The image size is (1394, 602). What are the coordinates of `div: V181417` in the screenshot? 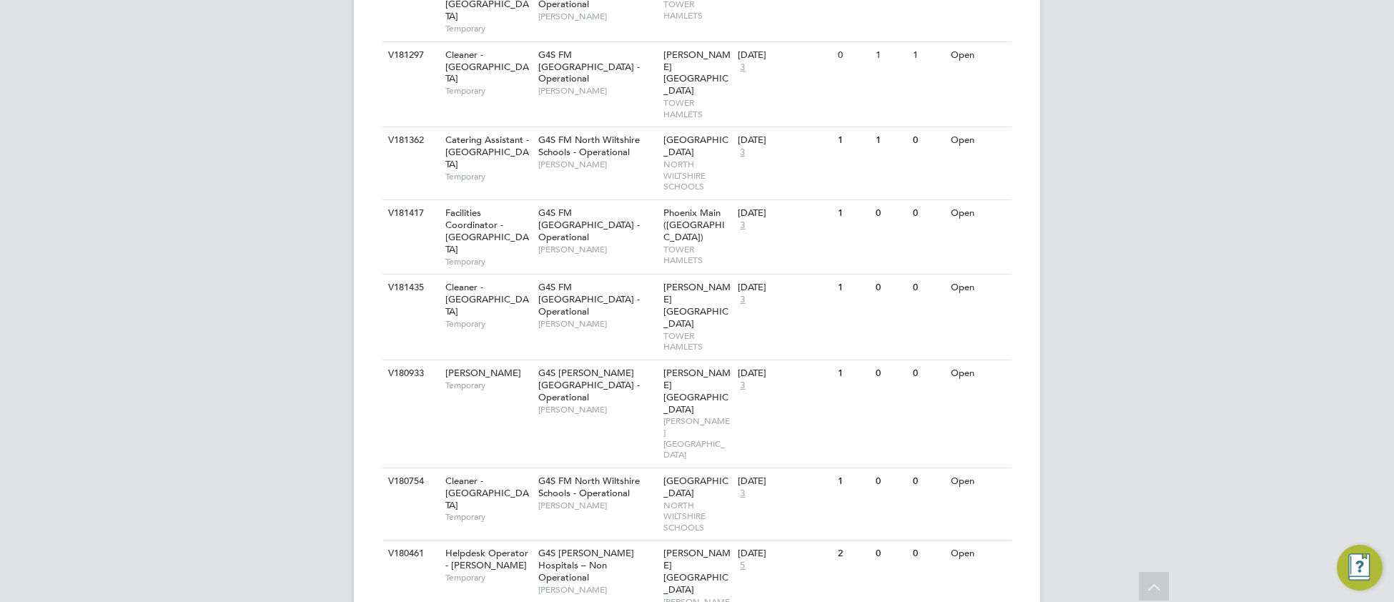 It's located at (410, 213).